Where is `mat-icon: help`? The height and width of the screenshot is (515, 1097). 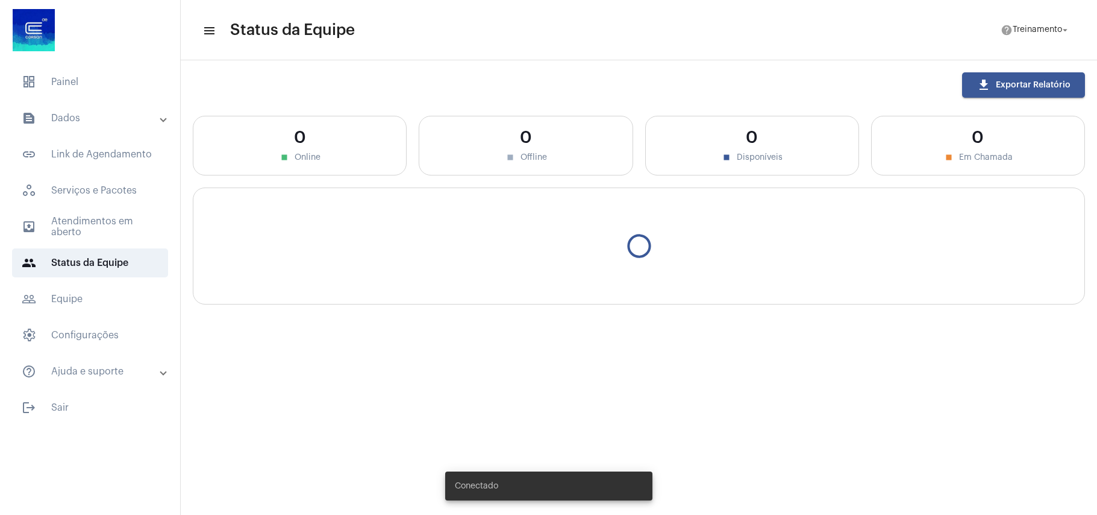 mat-icon: help is located at coordinates (1007, 30).